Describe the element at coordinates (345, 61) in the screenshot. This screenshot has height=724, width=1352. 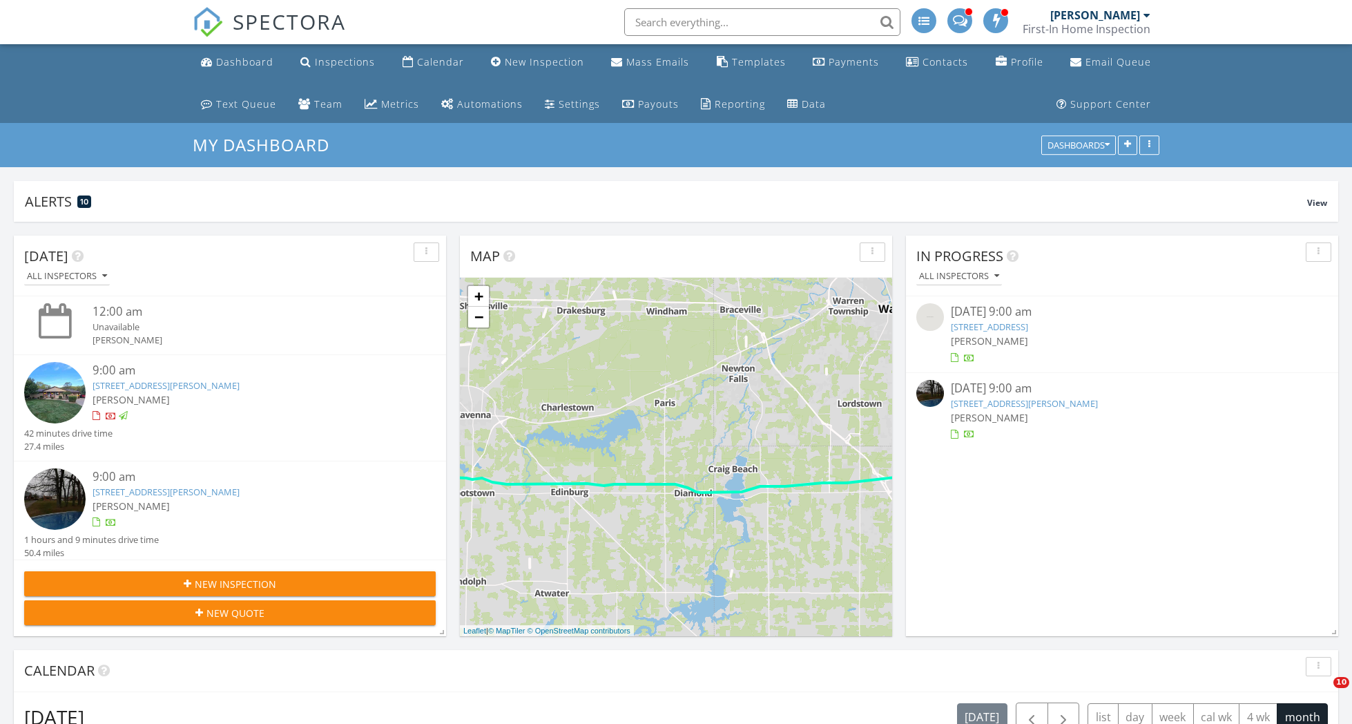
I see `div: Inspections` at that location.